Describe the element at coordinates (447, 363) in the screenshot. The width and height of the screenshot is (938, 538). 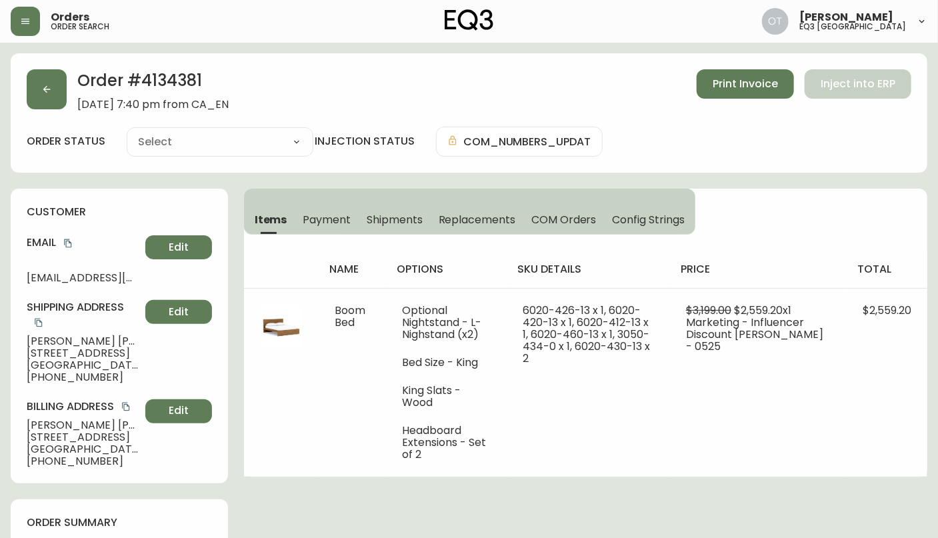
I see `li: Bed Size - King` at that location.